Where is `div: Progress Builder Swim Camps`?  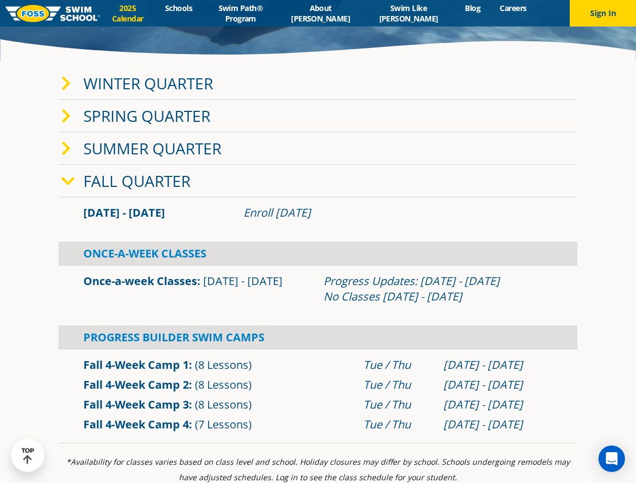 div: Progress Builder Swim Camps is located at coordinates (318, 338).